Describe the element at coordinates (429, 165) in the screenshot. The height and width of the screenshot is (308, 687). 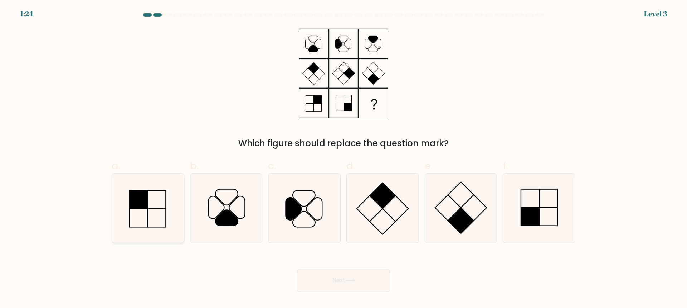
I see `span: e.` at that location.